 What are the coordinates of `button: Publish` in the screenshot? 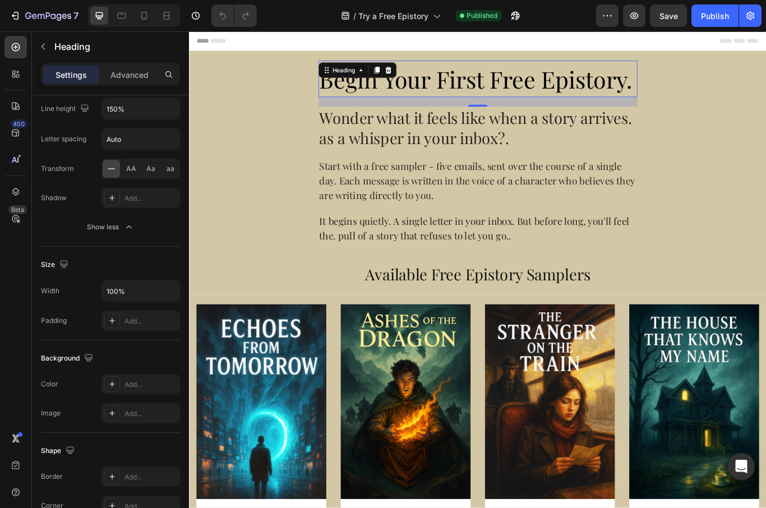 It's located at (715, 16).